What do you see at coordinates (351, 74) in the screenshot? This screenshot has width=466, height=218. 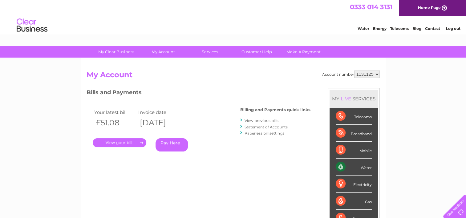 I see `div: Account number` at bounding box center [351, 74].